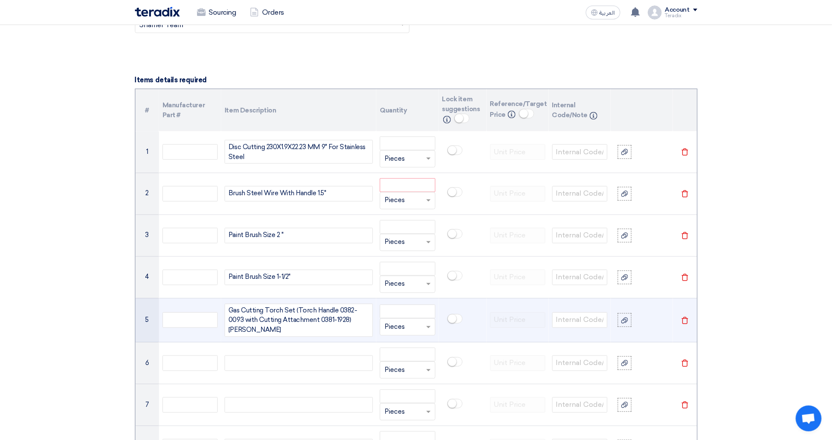  I want to click on label: Items details required, so click(171, 80).